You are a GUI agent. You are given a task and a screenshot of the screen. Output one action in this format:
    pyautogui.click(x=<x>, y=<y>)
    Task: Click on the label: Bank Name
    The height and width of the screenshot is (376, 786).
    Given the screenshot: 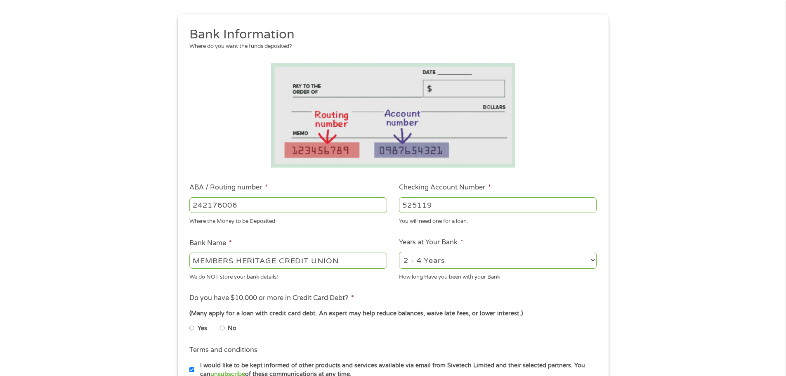 What is the action you would take?
    pyautogui.click(x=210, y=243)
    